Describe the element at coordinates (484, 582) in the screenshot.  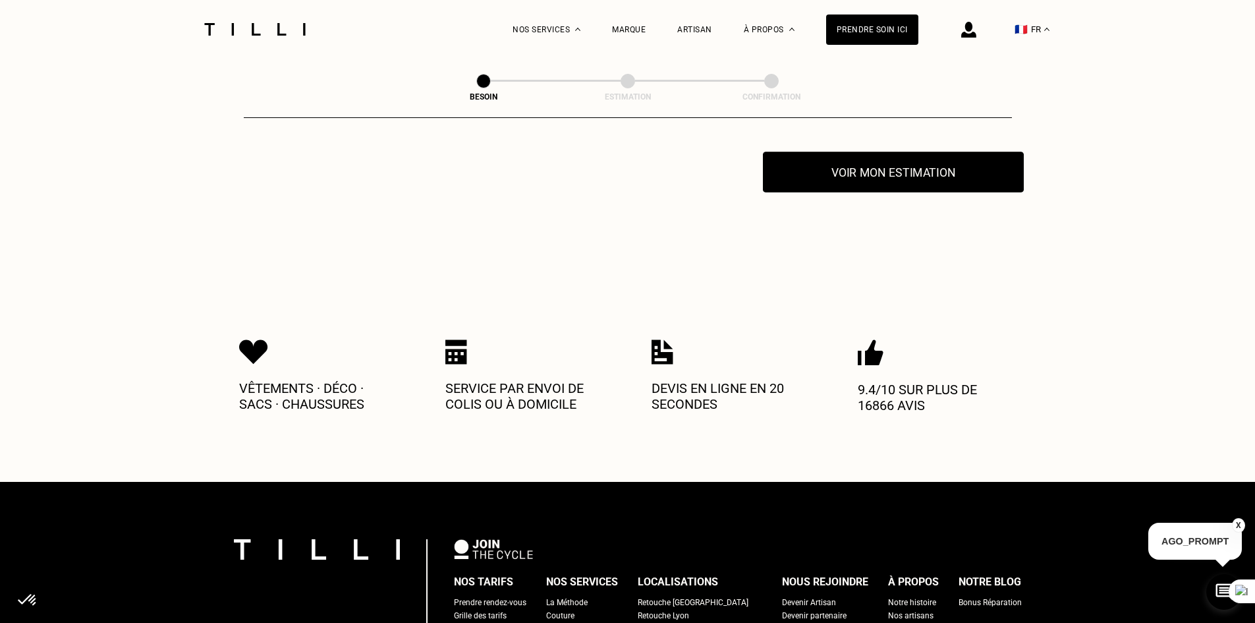
I see `div: Nos tarifs` at that location.